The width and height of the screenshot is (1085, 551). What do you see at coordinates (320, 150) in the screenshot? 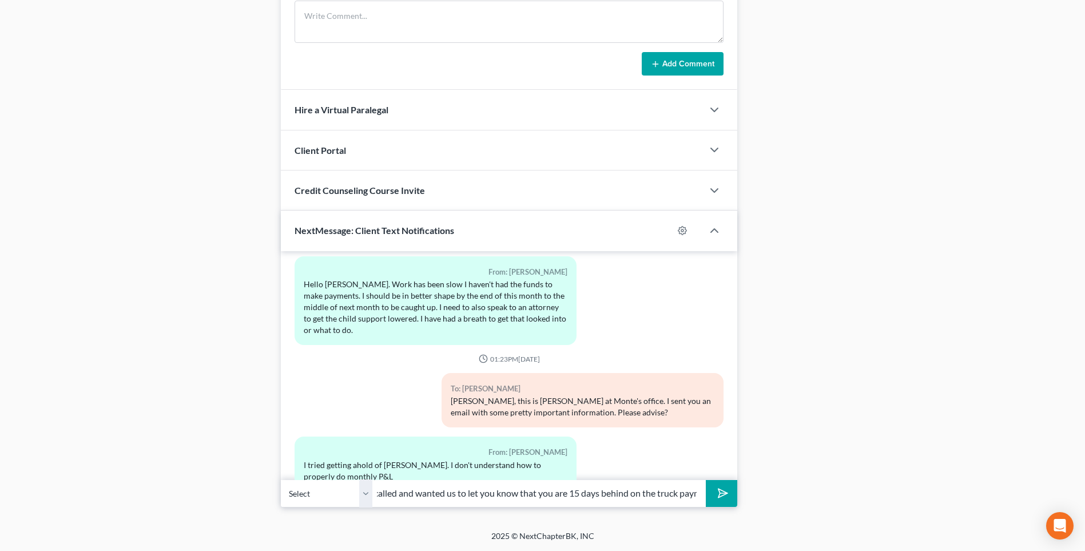
I see `span: Client Portal` at bounding box center [320, 150].